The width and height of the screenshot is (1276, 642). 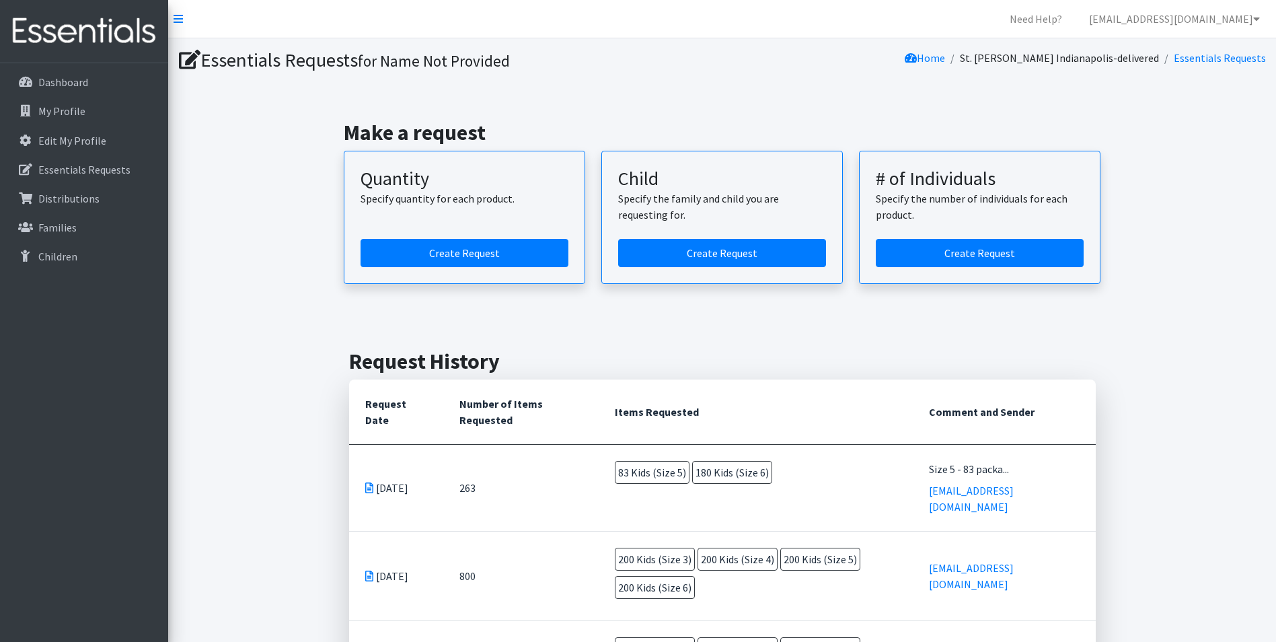 What do you see at coordinates (84, 169) in the screenshot?
I see `p: Essentials Requests` at bounding box center [84, 169].